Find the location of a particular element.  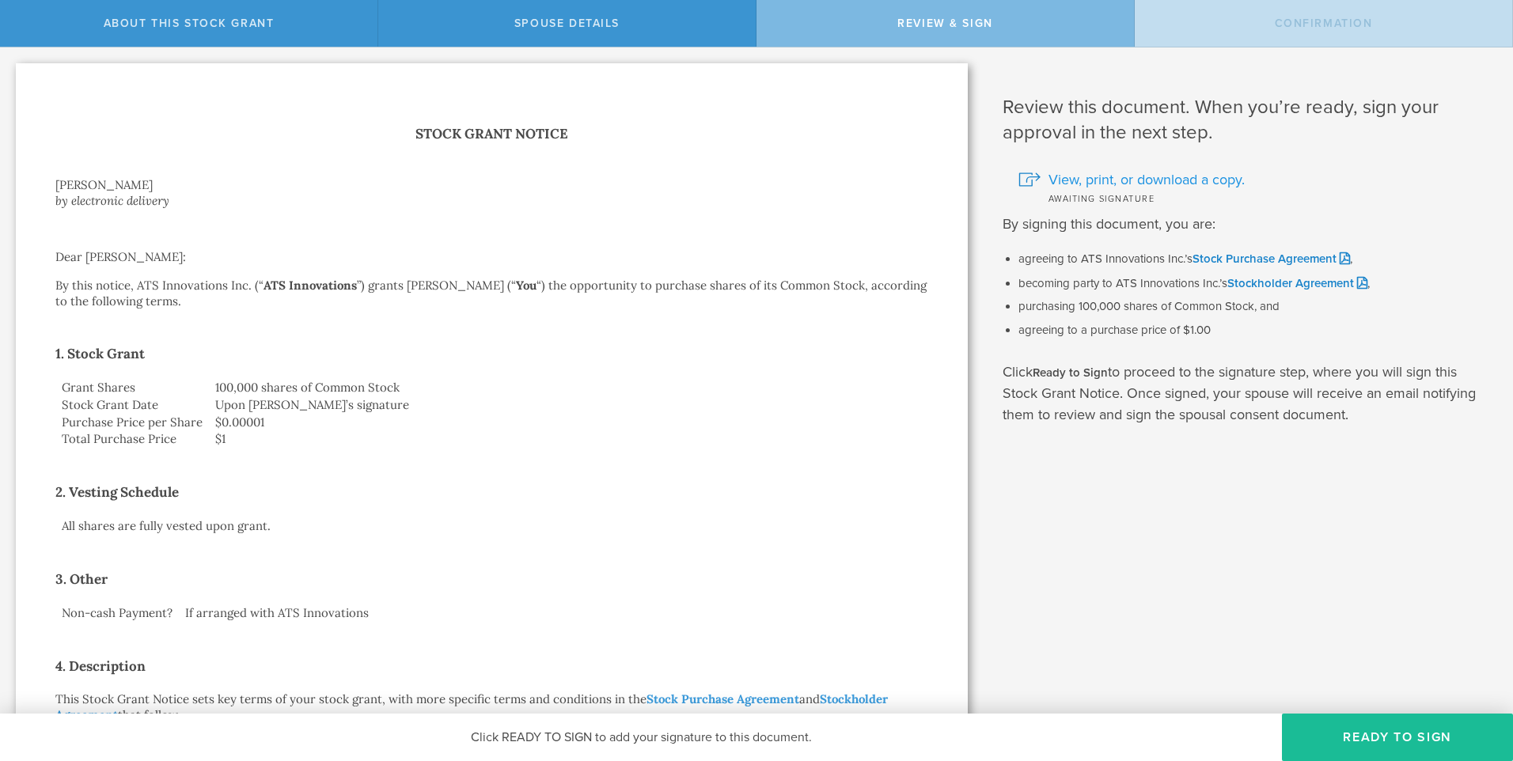

b: Ready to Sign is located at coordinates (1070, 373).